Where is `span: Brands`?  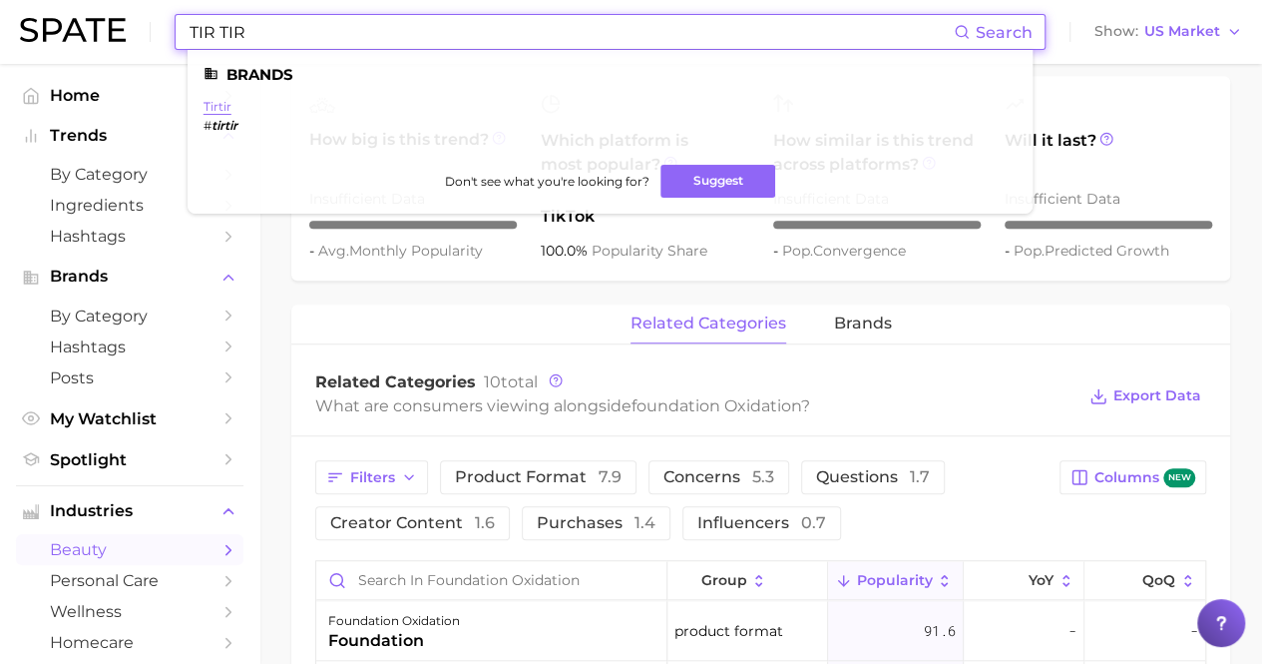 span: Brands is located at coordinates (130, 276).